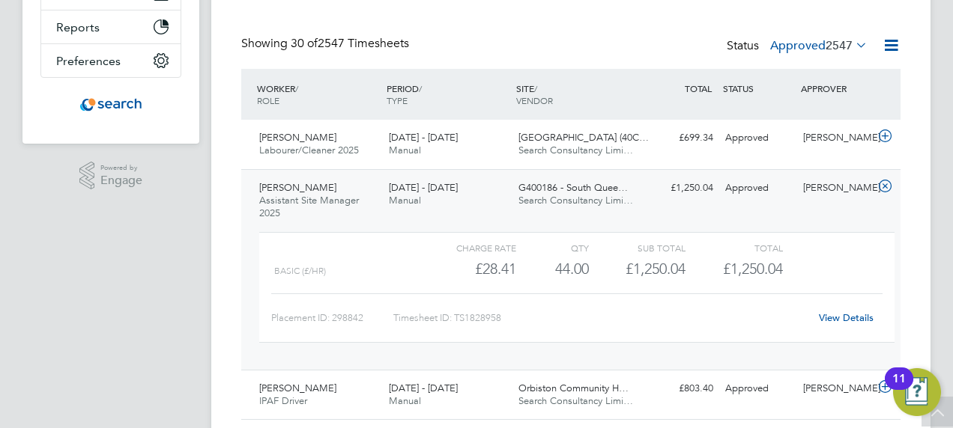 This screenshot has width=953, height=428. What do you see at coordinates (397, 100) in the screenshot?
I see `span: TYPE` at bounding box center [397, 100].